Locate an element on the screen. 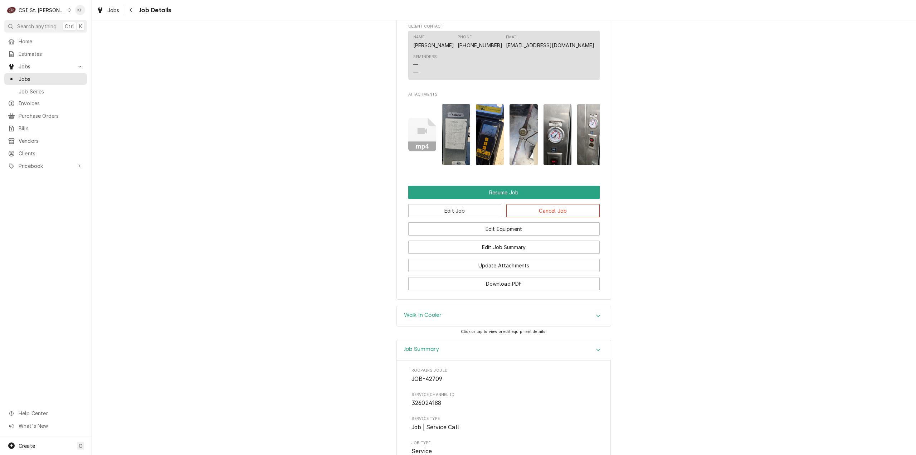  button: Download PDF is located at coordinates (504, 283).